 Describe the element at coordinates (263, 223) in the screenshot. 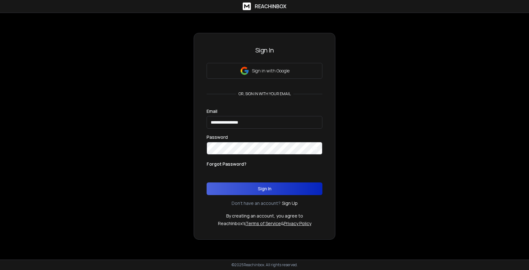

I see `a: Terms of Service` at that location.